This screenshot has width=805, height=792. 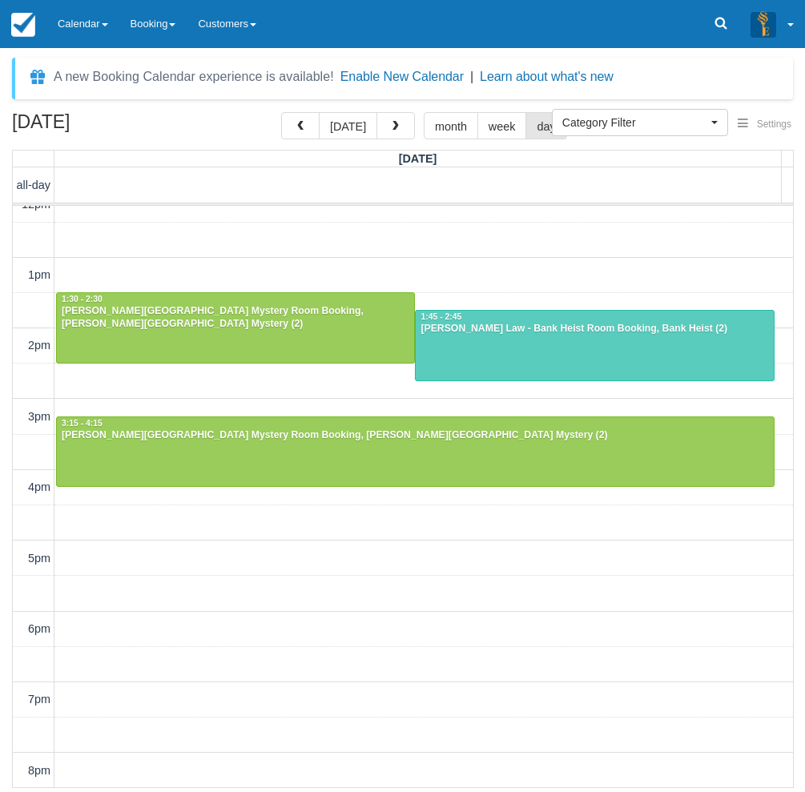 What do you see at coordinates (39, 345) in the screenshot?
I see `span: 2pm` at bounding box center [39, 345].